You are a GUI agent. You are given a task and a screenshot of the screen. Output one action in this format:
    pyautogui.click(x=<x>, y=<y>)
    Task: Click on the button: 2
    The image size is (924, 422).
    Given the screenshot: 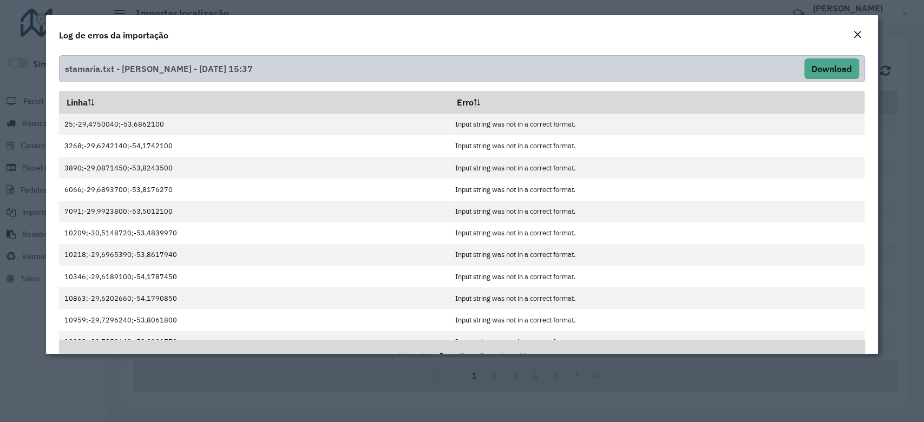 What is the action you would take?
    pyautogui.click(x=462, y=356)
    